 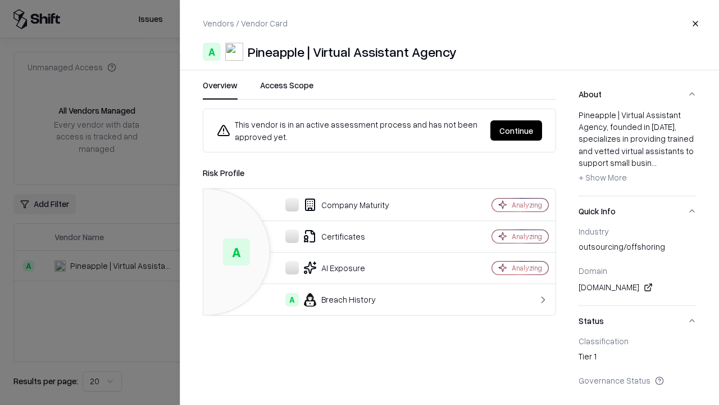 I want to click on button: + Show More, so click(x=603, y=178).